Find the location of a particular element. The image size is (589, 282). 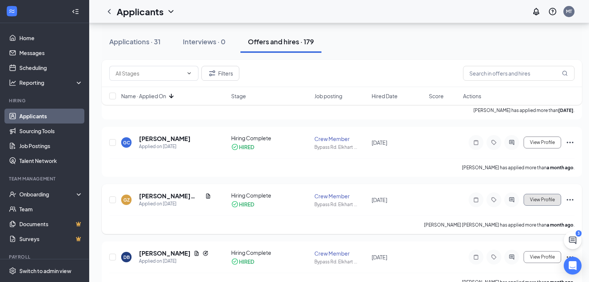

div: MT is located at coordinates (569, 11).